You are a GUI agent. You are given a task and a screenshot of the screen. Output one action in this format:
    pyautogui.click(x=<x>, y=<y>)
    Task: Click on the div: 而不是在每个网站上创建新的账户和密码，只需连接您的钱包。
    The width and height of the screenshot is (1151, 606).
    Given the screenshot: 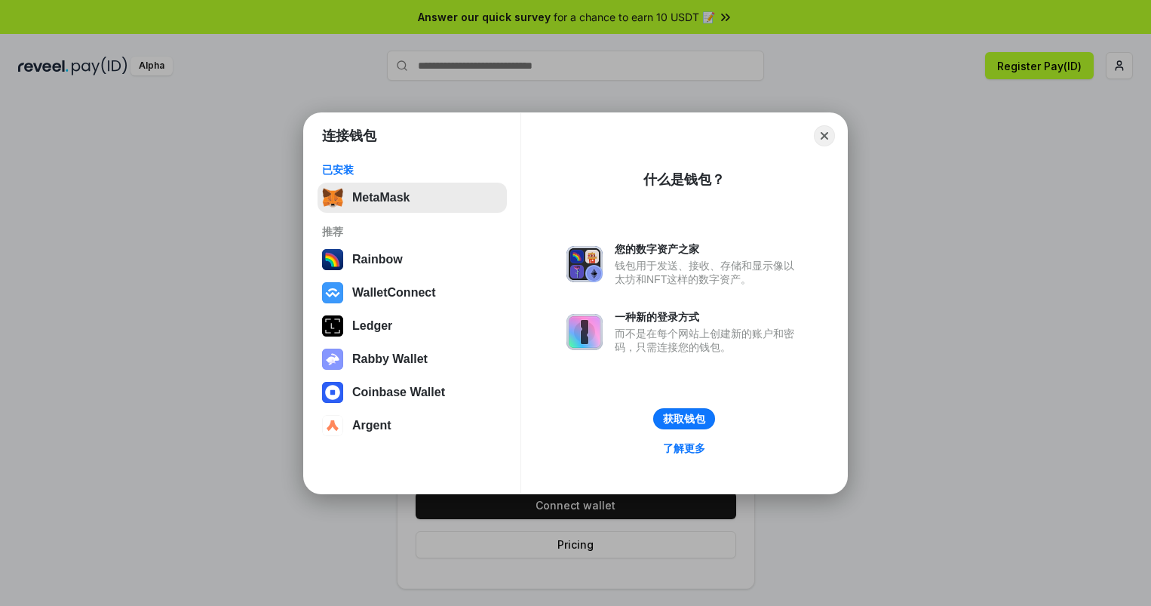 What is the action you would take?
    pyautogui.click(x=708, y=340)
    